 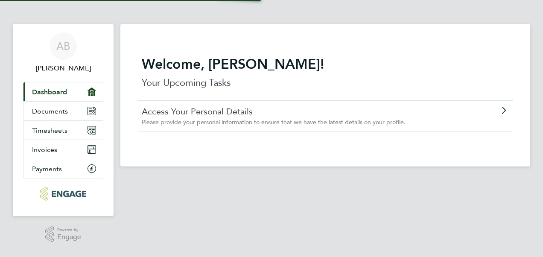 I want to click on span: Dashboard, so click(x=50, y=92).